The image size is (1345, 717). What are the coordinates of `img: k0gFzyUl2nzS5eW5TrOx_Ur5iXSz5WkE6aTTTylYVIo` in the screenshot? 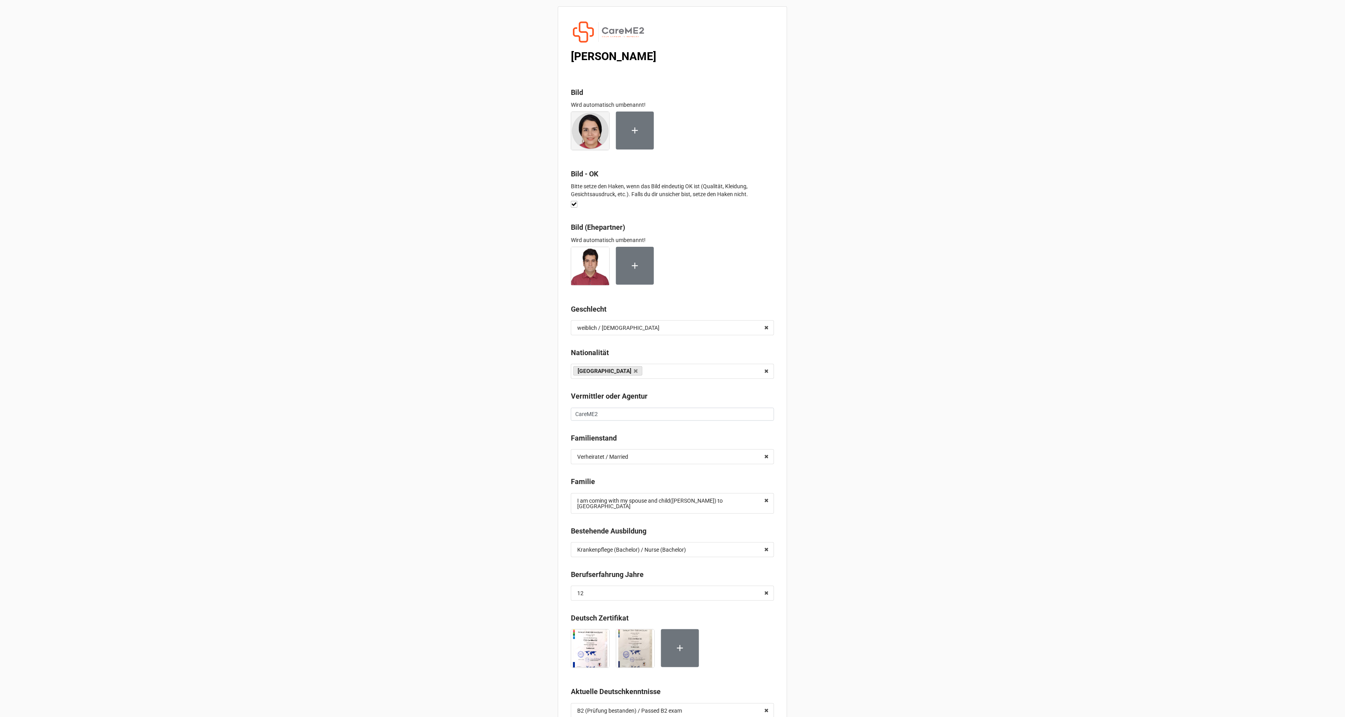 It's located at (590, 131).